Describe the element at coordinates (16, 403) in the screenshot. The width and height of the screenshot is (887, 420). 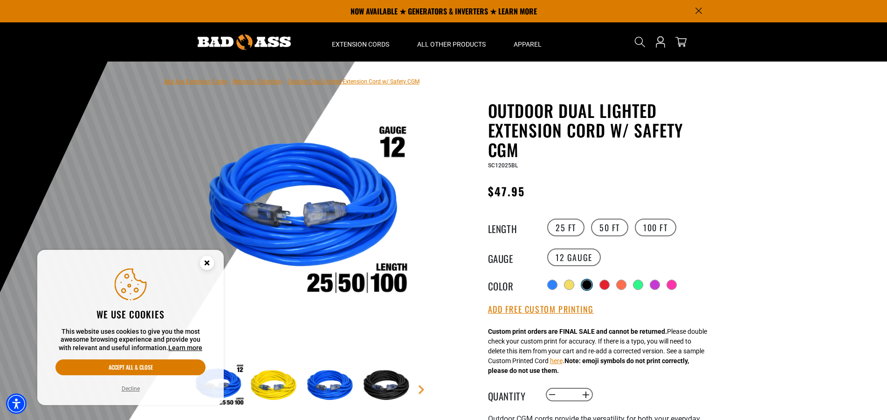
I see `div: Accessibility Menu` at that location.